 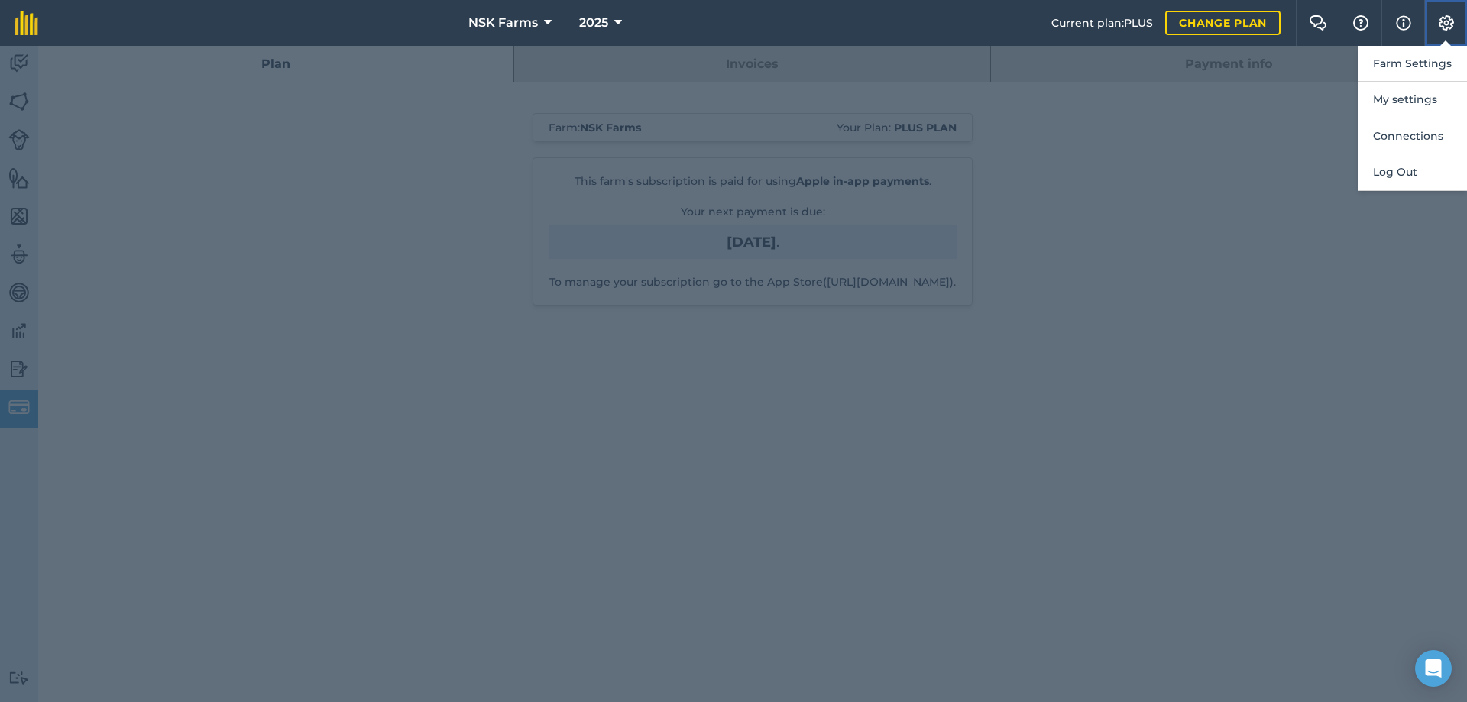 What do you see at coordinates (1403, 23) in the screenshot?
I see `img: svg+xml;base64,PHN2ZyB4bWxucz0iaHR0cDovL3d3dy53My5vcmcvMjAwMC9zdmciIHdpZHRoPSIxNyIgaGVpZ2h0PSIxNy...` at bounding box center [1403, 23].